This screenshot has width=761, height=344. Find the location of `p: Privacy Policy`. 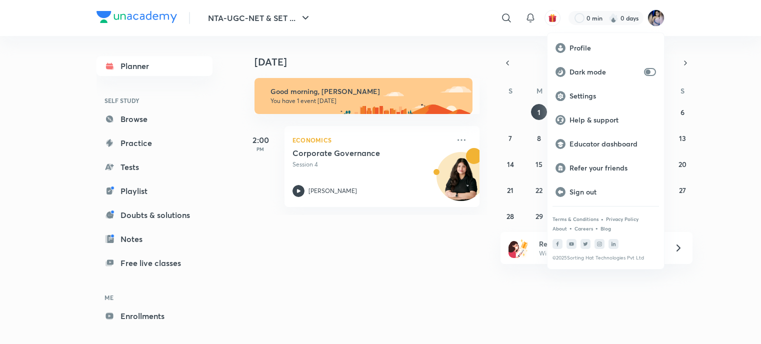

p: Privacy Policy is located at coordinates (622, 219).